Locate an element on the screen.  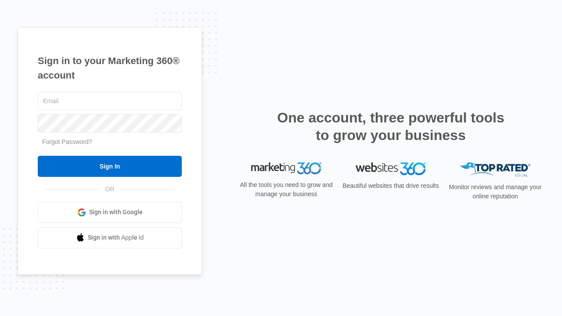
input: Sign In is located at coordinates (110, 166).